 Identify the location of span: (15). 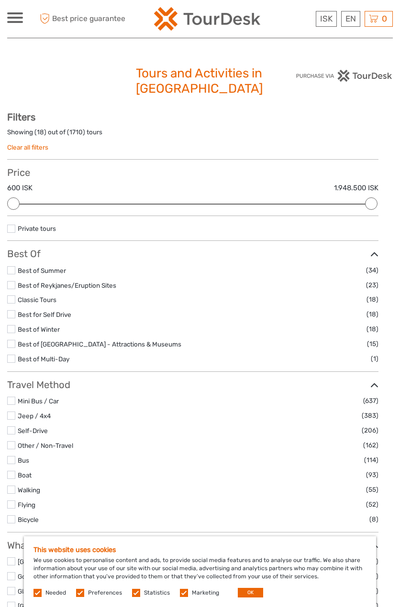
(373, 344).